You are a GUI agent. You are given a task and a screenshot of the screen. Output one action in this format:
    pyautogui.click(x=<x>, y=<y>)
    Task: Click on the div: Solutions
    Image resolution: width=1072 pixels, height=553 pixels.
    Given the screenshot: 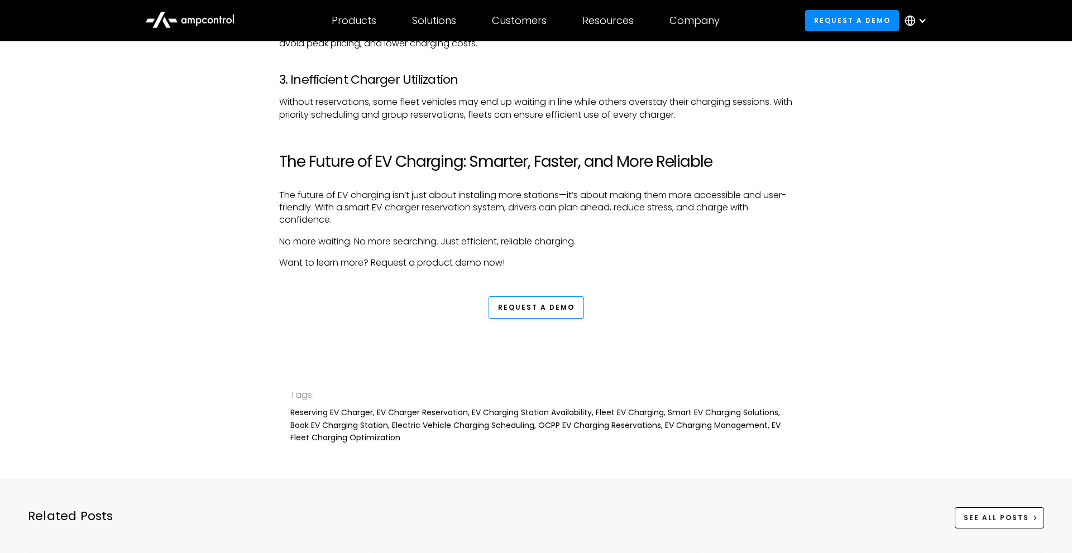 What is the action you would take?
    pyautogui.click(x=434, y=21)
    